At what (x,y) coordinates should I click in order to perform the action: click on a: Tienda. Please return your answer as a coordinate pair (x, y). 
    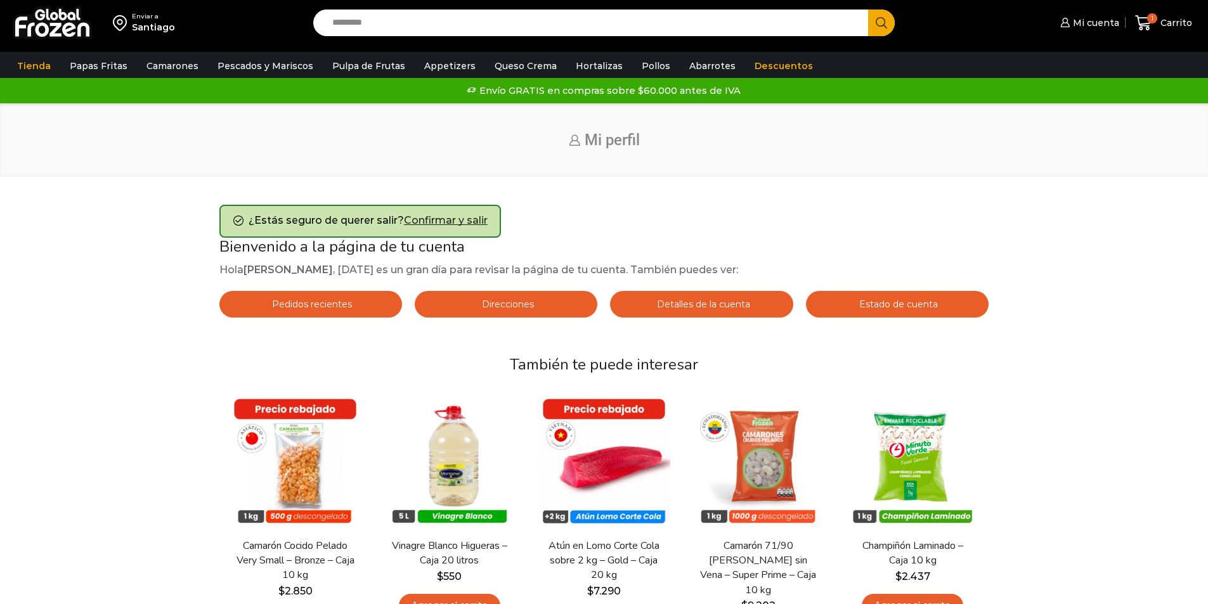
    Looking at the image, I should click on (34, 66).